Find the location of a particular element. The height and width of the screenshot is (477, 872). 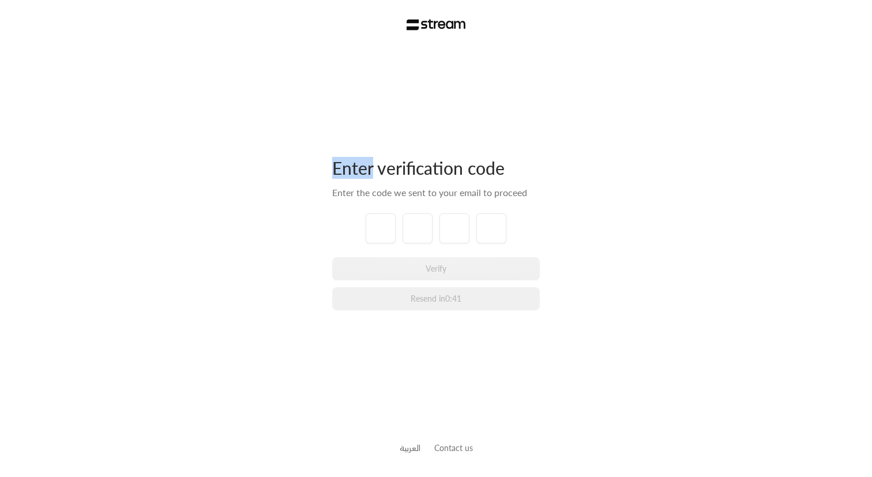

img: Stream Logo is located at coordinates (436, 25).